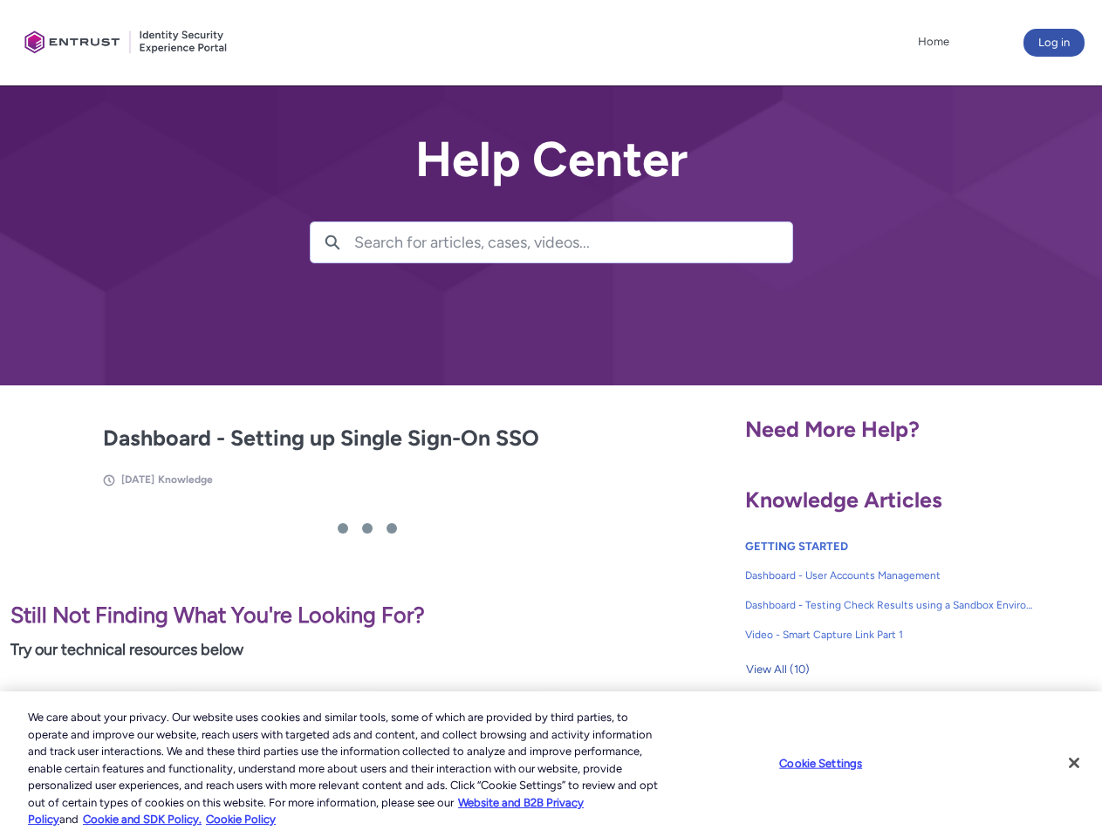 The image size is (1102, 837). What do you see at coordinates (367, 616) in the screenshot?
I see `p: Still Not Finding What You're Looking For?` at bounding box center [367, 616].